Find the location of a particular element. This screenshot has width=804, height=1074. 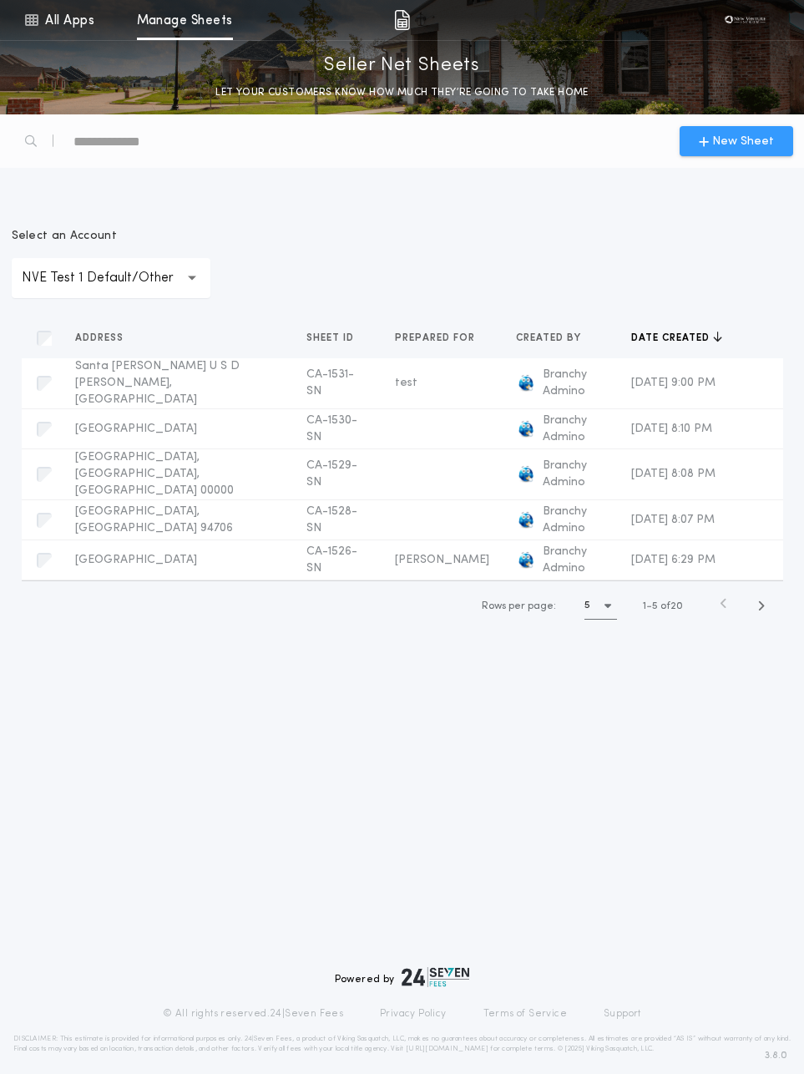

img: vs-icon is located at coordinates (745, 20).